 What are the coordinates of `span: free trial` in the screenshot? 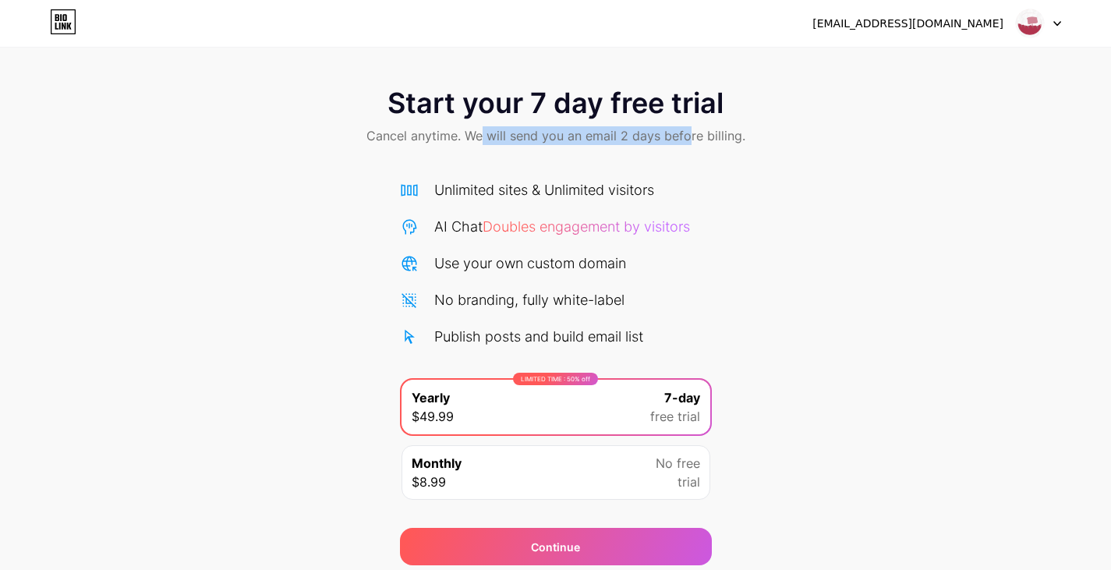 It's located at (675, 416).